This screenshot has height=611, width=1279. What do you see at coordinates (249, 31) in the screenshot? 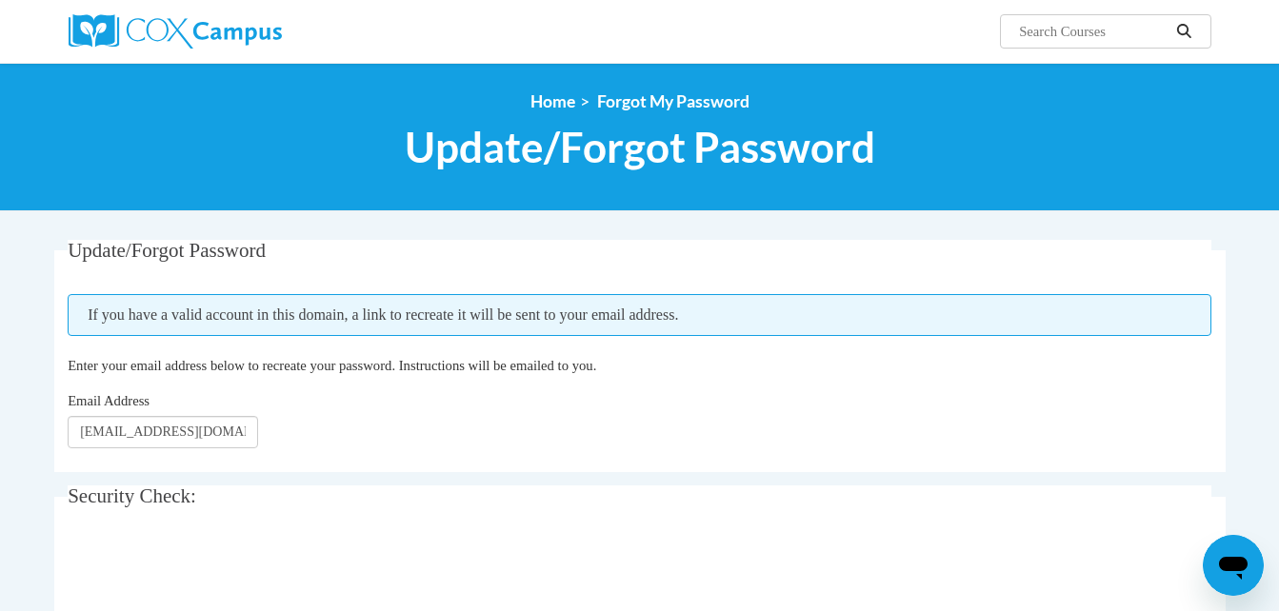
I see `a: Cox Campus` at bounding box center [249, 31].